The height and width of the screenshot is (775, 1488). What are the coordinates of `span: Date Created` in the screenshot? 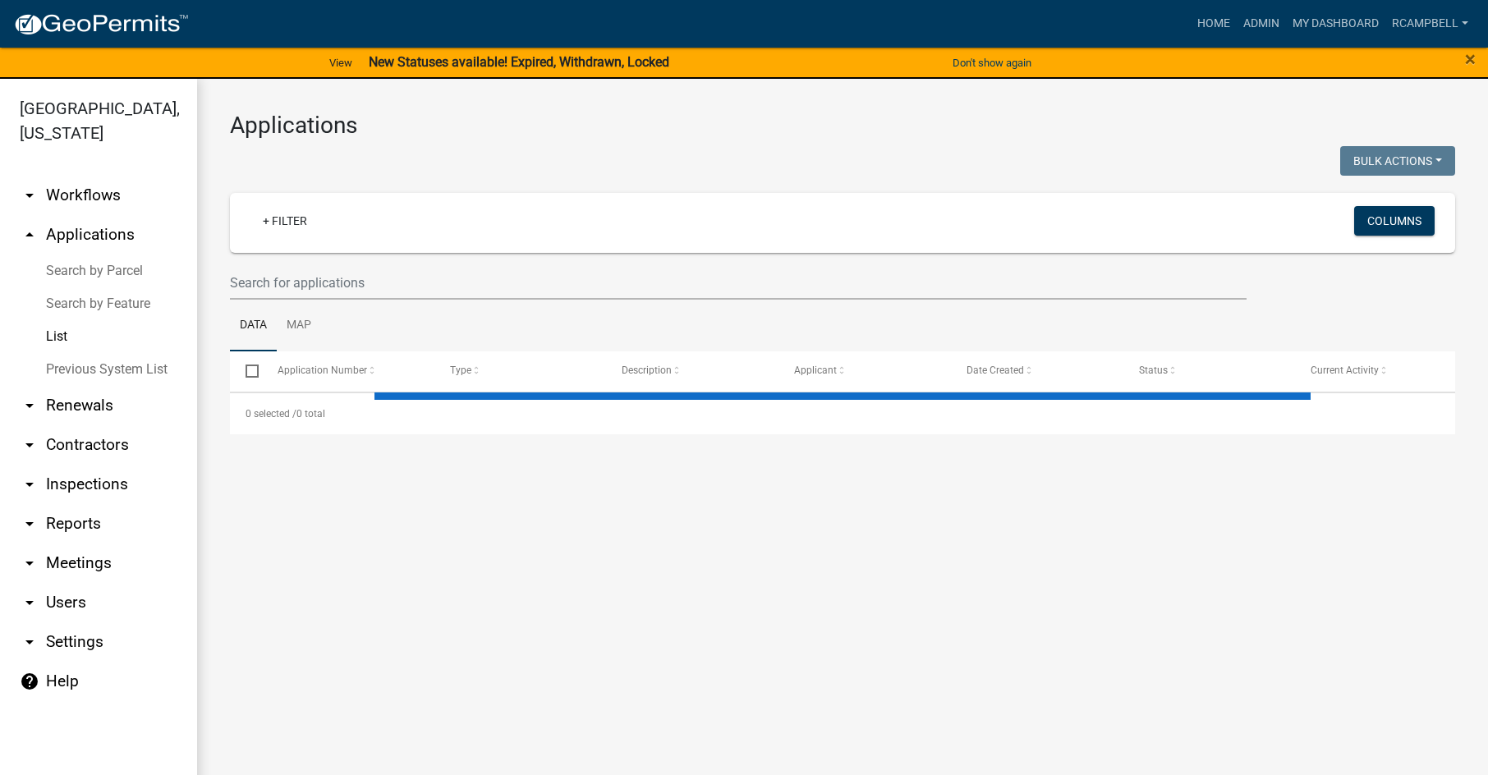 It's located at (995, 370).